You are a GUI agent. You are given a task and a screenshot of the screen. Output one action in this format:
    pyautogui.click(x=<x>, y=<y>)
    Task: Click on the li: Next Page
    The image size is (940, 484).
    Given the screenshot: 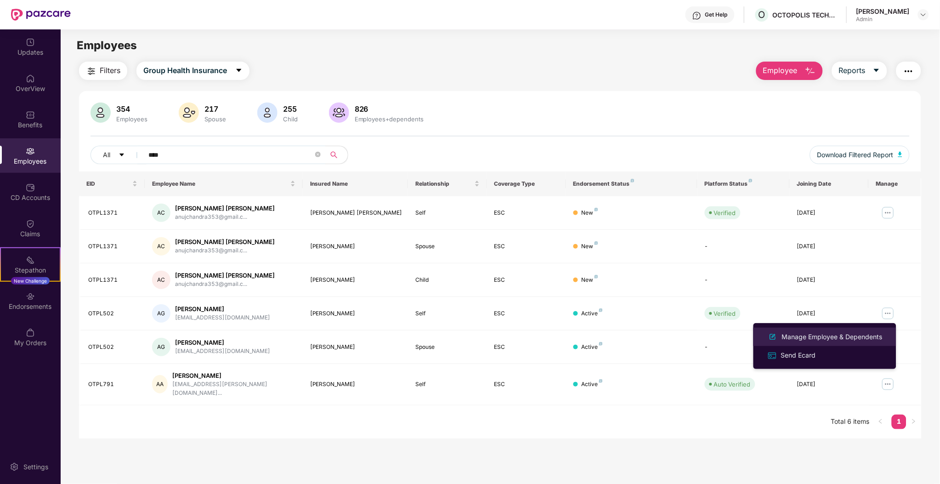 What is the action you would take?
    pyautogui.click(x=913, y=422)
    